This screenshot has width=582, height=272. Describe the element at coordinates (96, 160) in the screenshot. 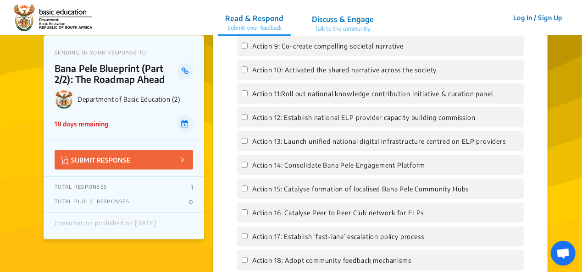

I see `p: SUBMIT RESPONSE` at that location.